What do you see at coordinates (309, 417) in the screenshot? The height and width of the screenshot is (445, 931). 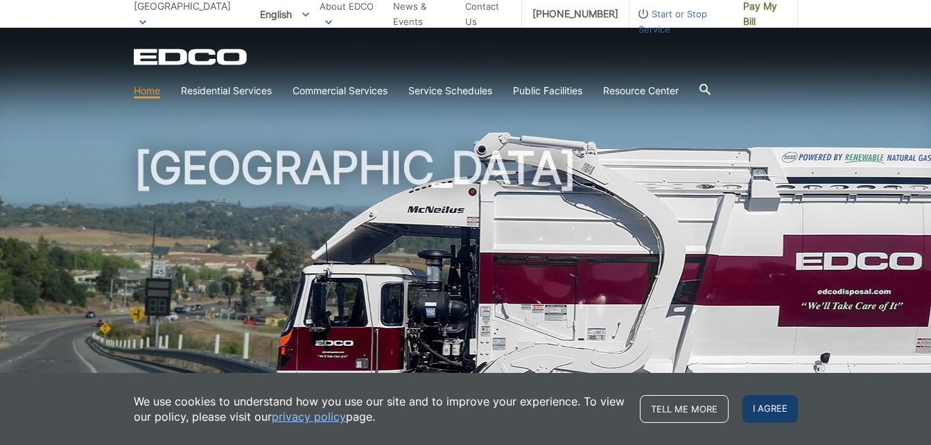 I see `a: privacy policy` at bounding box center [309, 417].